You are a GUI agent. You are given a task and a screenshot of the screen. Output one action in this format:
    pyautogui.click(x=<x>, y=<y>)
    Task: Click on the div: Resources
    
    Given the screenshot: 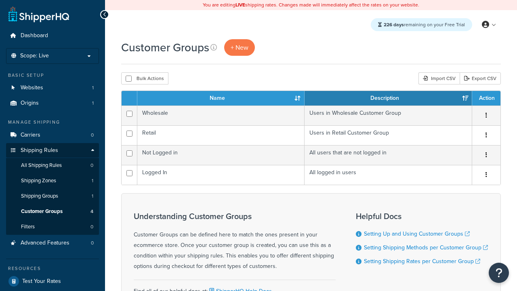 What is the action you would take?
    pyautogui.click(x=52, y=268)
    